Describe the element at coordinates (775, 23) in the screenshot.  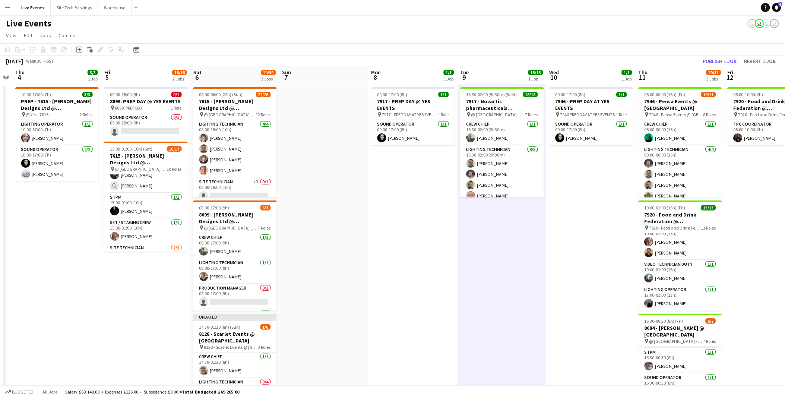
I see `app-user-avatar: Technical Department` at that location.